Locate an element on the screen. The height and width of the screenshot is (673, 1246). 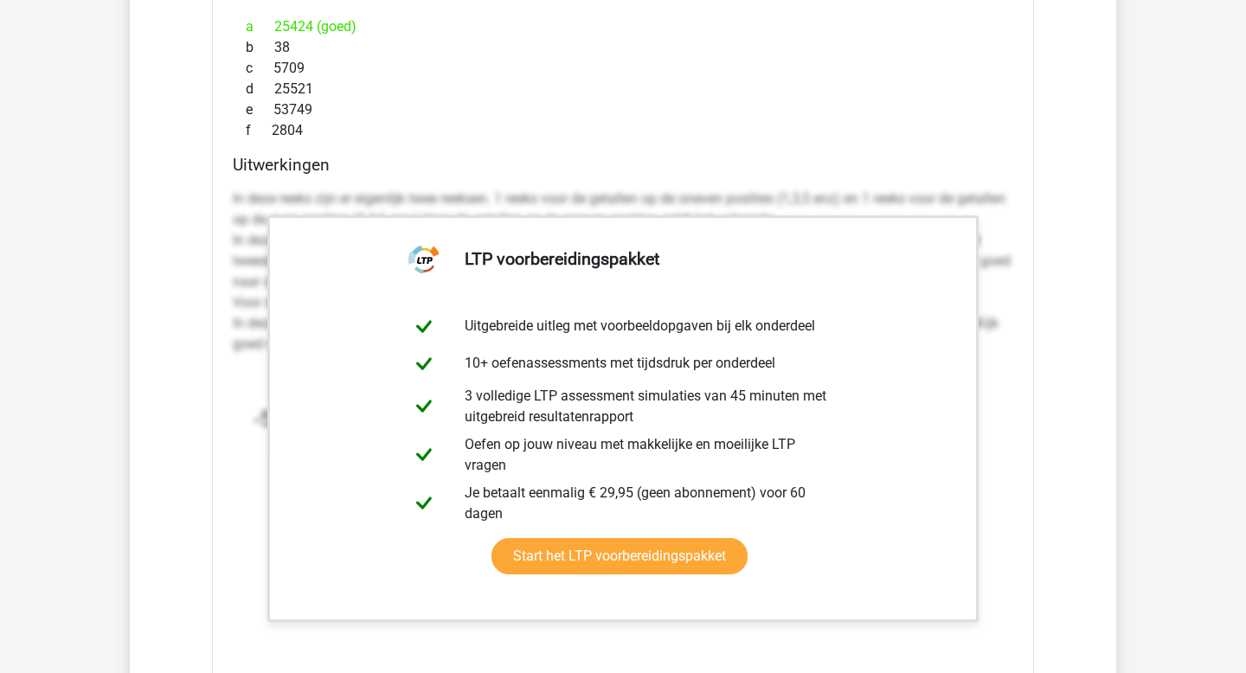
span: c is located at coordinates (260, 68).